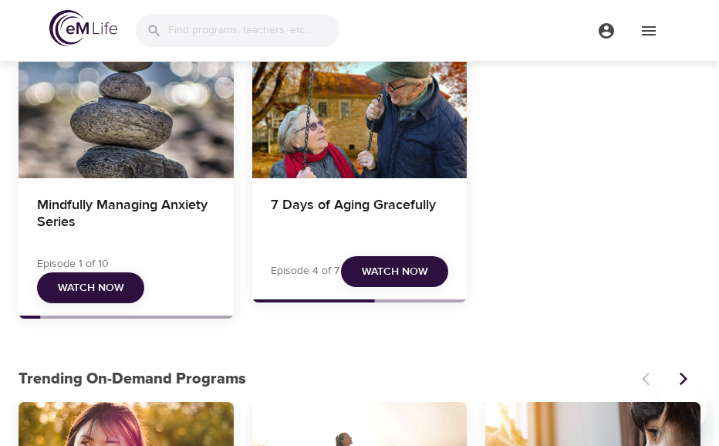 This screenshot has width=719, height=446. Describe the element at coordinates (73, 264) in the screenshot. I see `p: Episode 1 of 10` at that location.